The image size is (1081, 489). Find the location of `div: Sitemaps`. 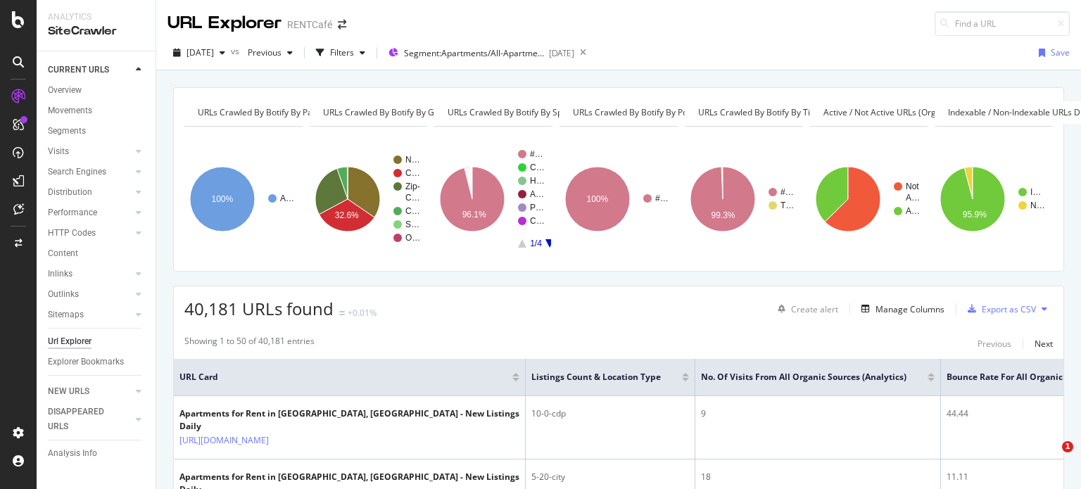

div: Sitemaps is located at coordinates (65, 315).